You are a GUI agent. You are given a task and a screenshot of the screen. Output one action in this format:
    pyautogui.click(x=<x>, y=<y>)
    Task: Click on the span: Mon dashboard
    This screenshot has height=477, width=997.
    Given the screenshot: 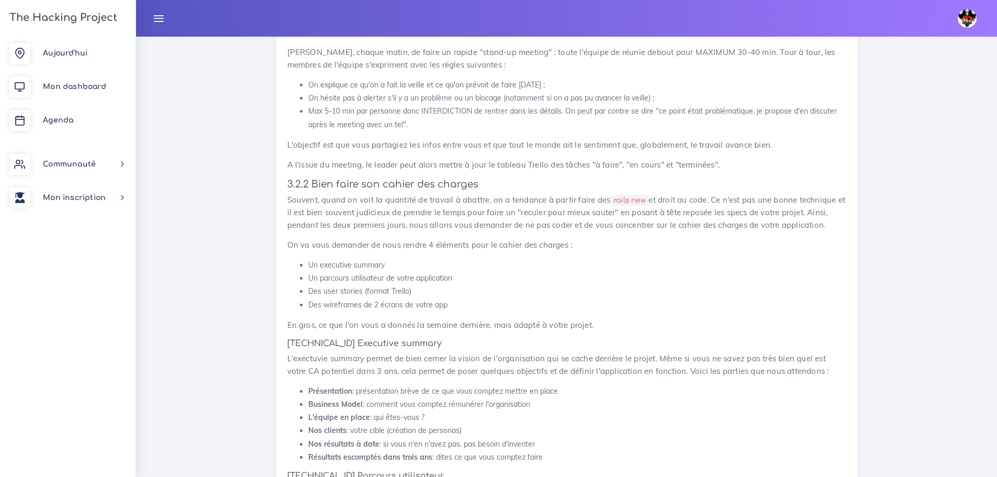 What is the action you would take?
    pyautogui.click(x=74, y=86)
    